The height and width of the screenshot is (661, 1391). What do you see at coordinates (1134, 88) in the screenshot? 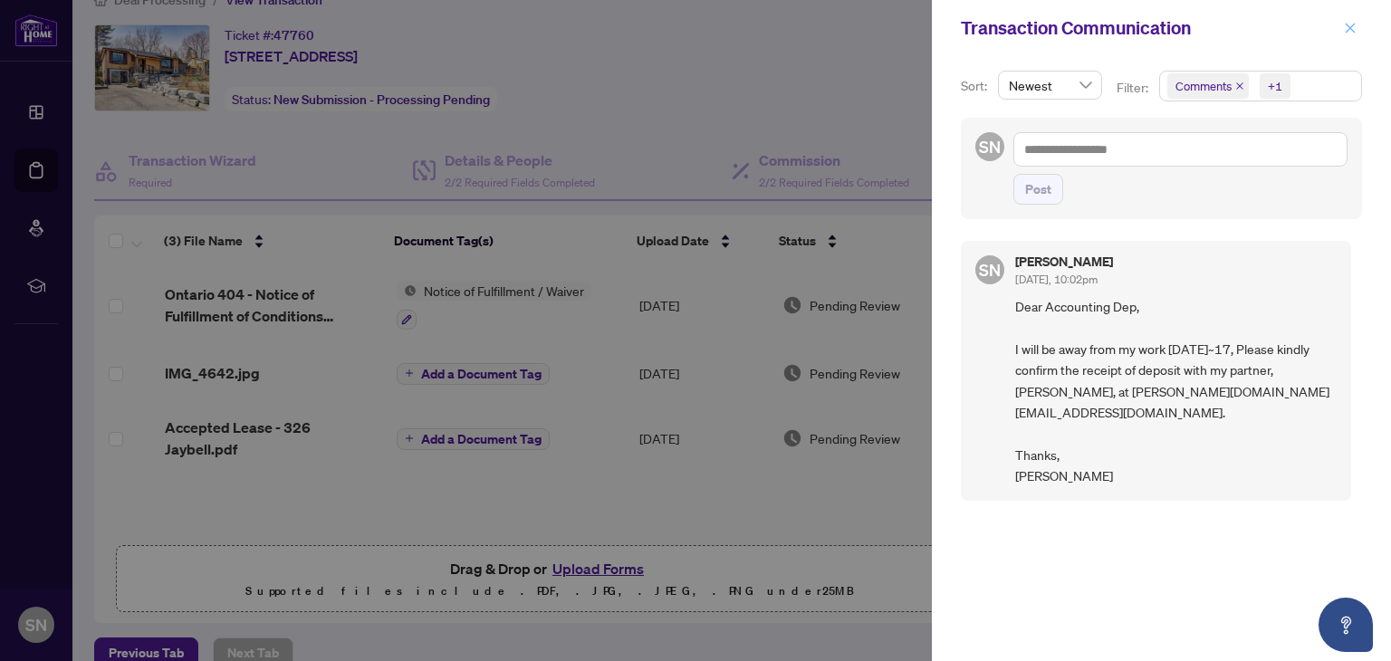
I see `p: Filter:` at bounding box center [1134, 88].